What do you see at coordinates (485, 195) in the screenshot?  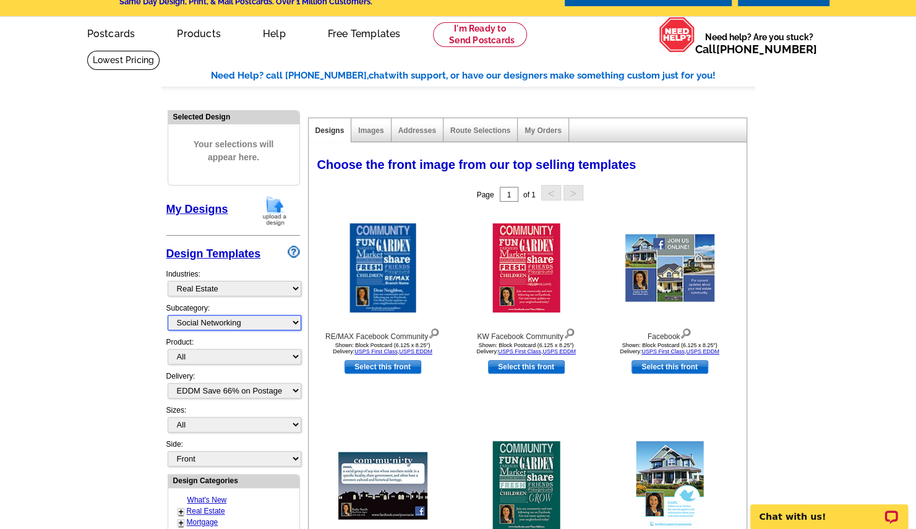 I see `span: Page` at bounding box center [485, 195].